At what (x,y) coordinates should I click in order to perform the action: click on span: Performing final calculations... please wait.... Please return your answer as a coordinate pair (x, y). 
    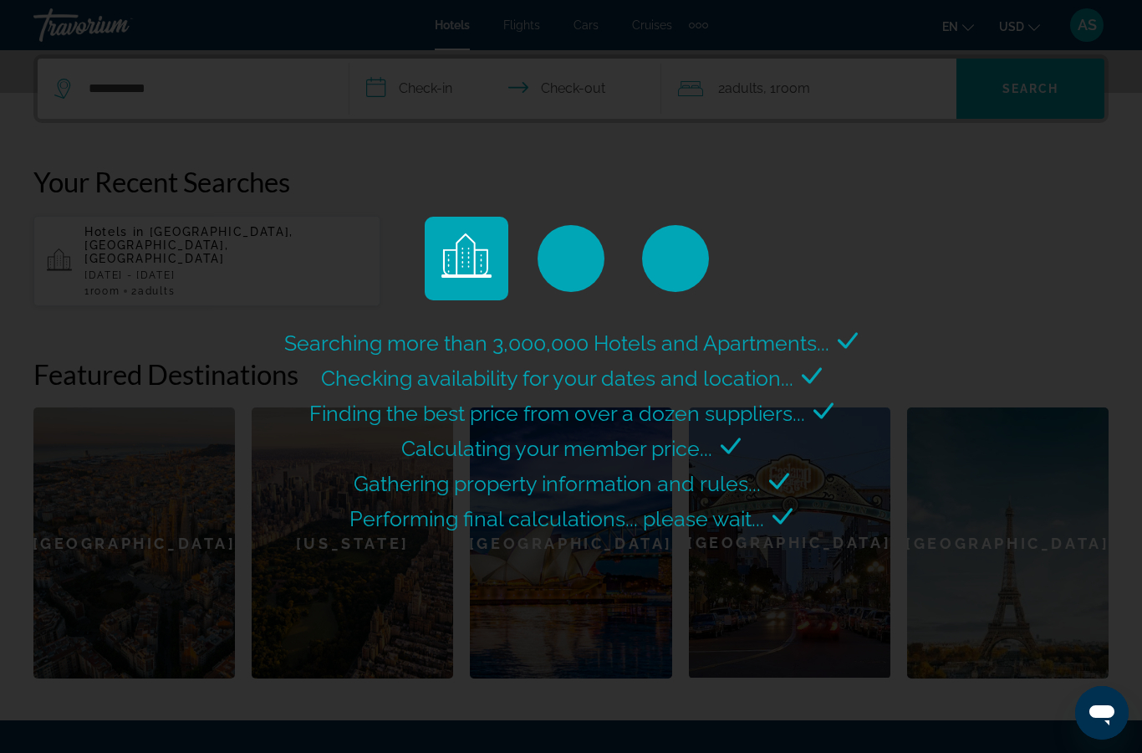
    Looking at the image, I should click on (557, 518).